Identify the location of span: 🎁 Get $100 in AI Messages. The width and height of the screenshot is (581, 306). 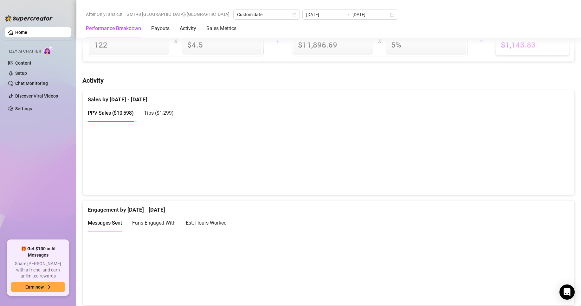
(38, 252).